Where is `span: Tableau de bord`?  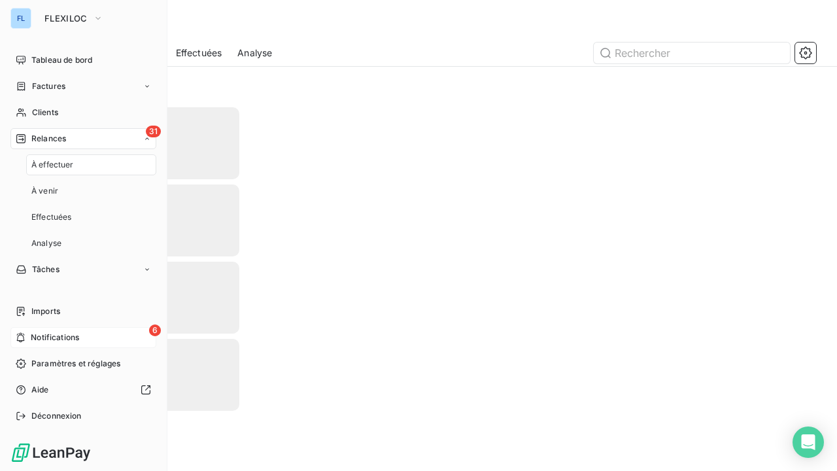
span: Tableau de bord is located at coordinates (61, 60).